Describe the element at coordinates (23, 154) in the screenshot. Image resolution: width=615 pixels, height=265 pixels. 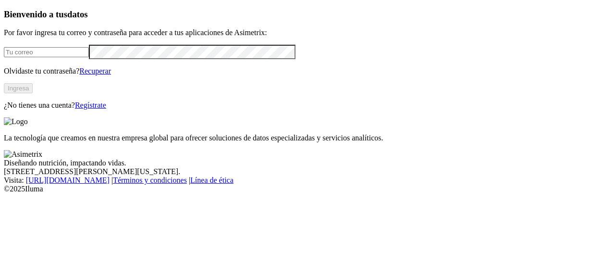
I see `img: Asimetrix` at that location.